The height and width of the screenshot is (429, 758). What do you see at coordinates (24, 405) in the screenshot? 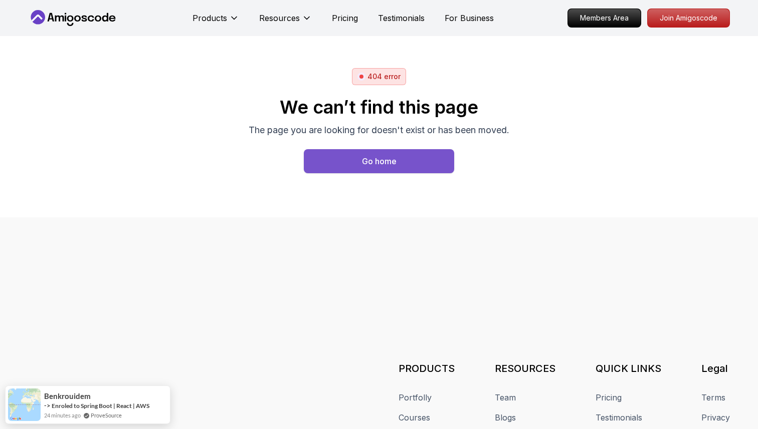
I see `img: provesource social proof notification image` at bounding box center [24, 405].